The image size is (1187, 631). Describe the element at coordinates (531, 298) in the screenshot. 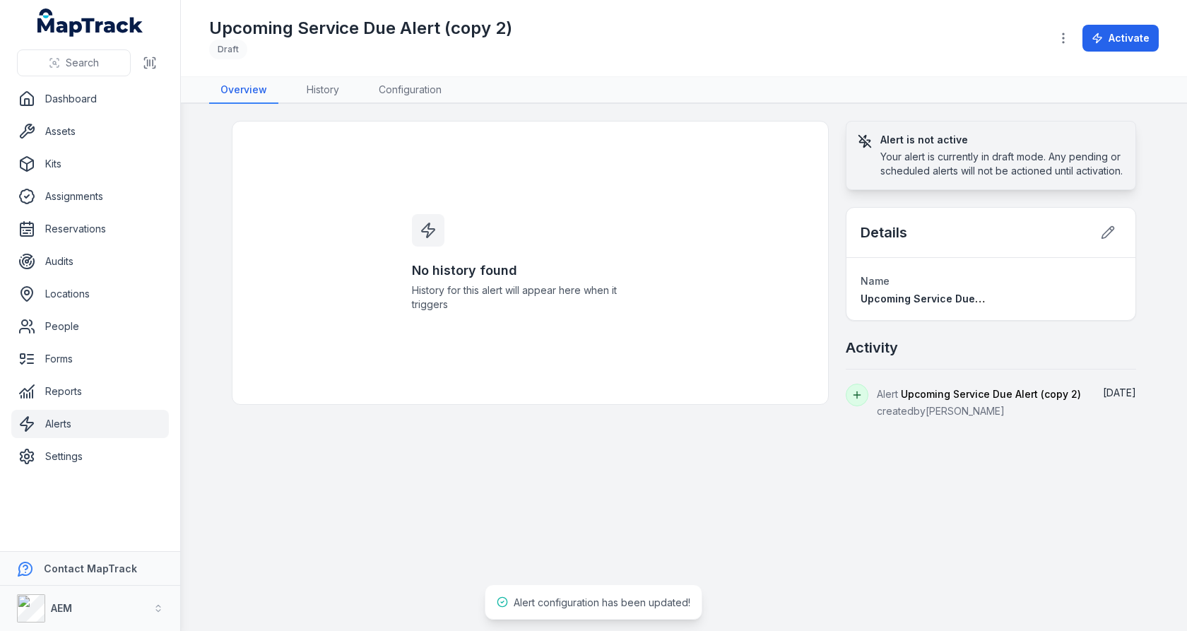

I see `span: History for this alert will appear here when it triggers` at that location.